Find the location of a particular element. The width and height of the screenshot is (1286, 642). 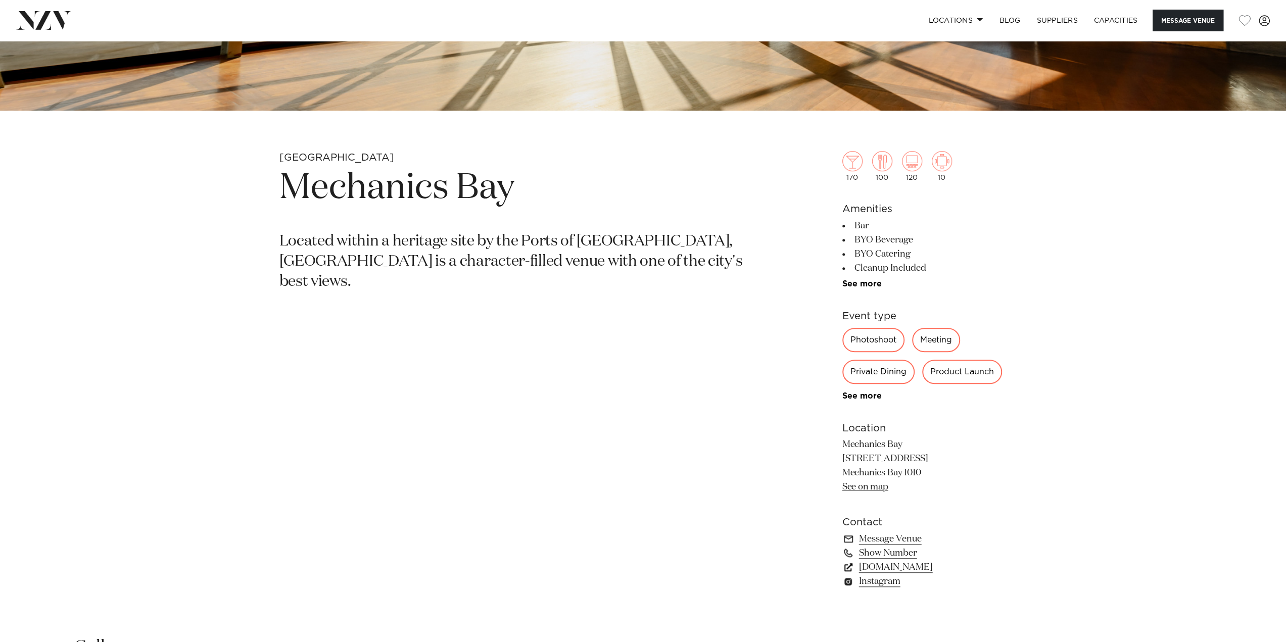

div: 10 is located at coordinates (942, 166).